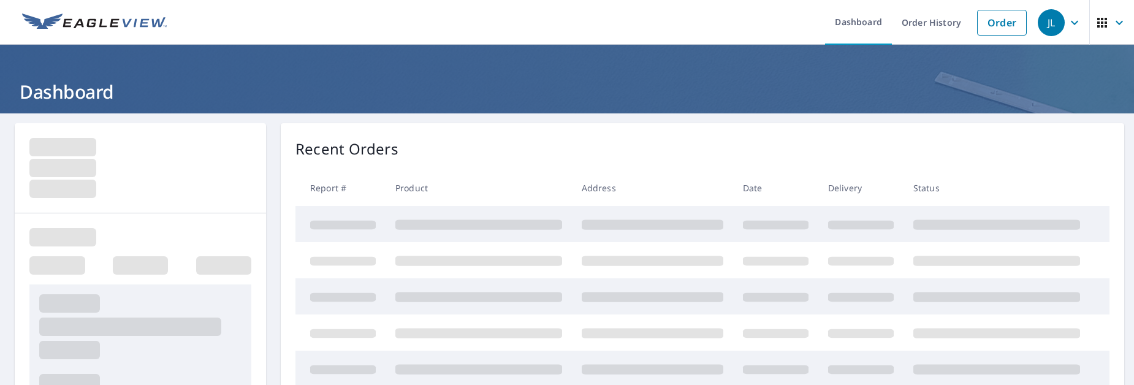 The image size is (1134, 385). Describe the element at coordinates (1001, 23) in the screenshot. I see `a: Order` at that location.